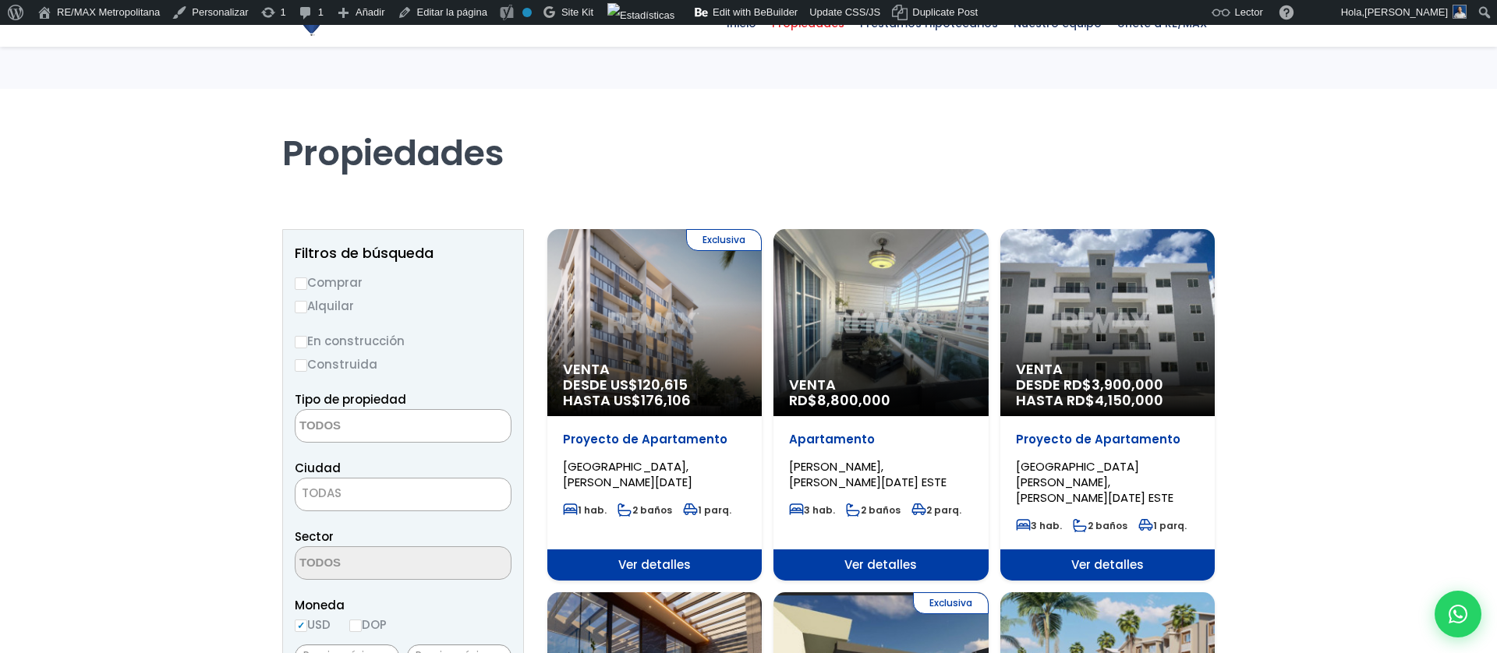 This screenshot has width=1497, height=653. What do you see at coordinates (749, 132) in the screenshot?
I see `h1: Propiedades` at bounding box center [749, 132].